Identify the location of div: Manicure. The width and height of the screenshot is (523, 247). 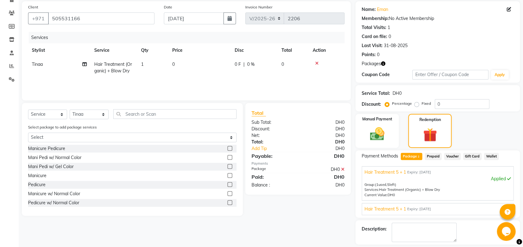
(37, 176).